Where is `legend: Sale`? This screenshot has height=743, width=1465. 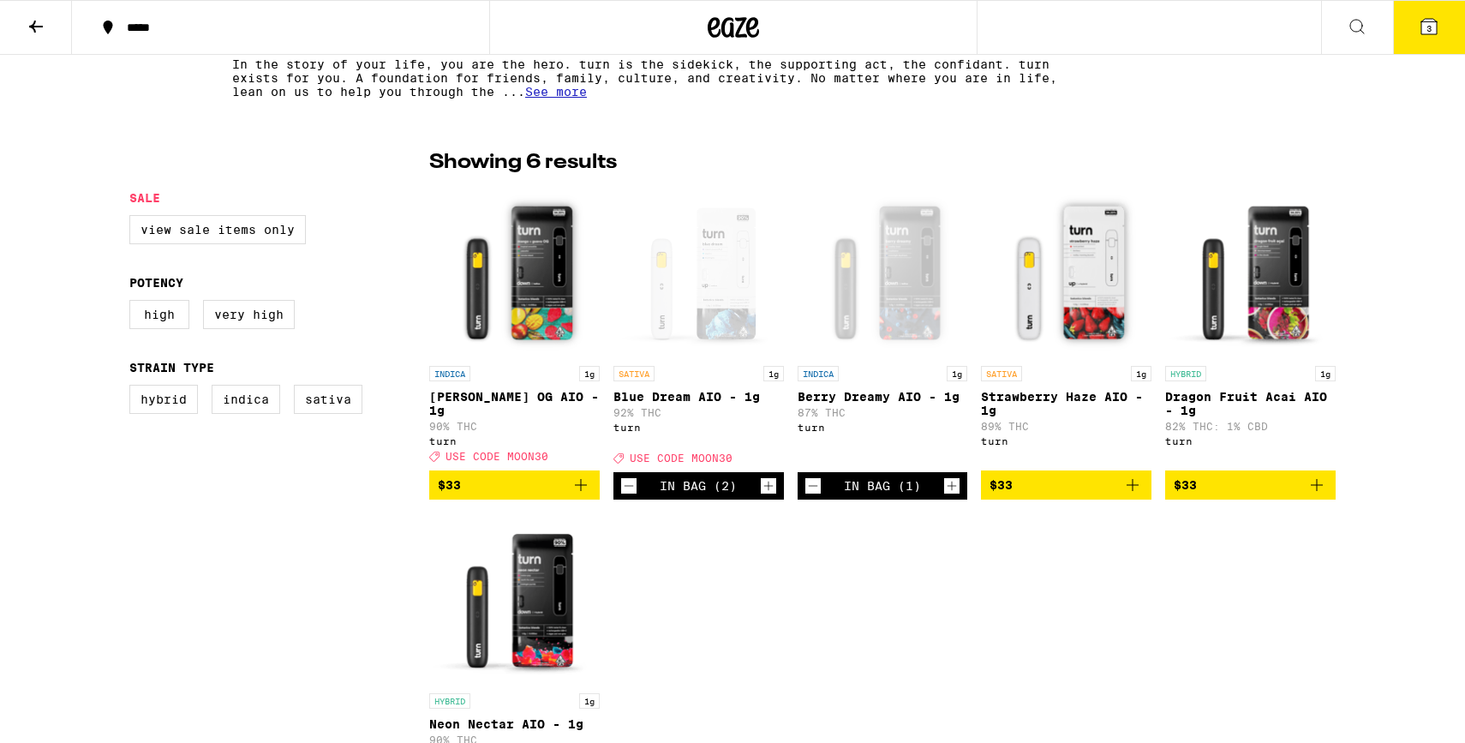 legend: Sale is located at coordinates (145, 198).